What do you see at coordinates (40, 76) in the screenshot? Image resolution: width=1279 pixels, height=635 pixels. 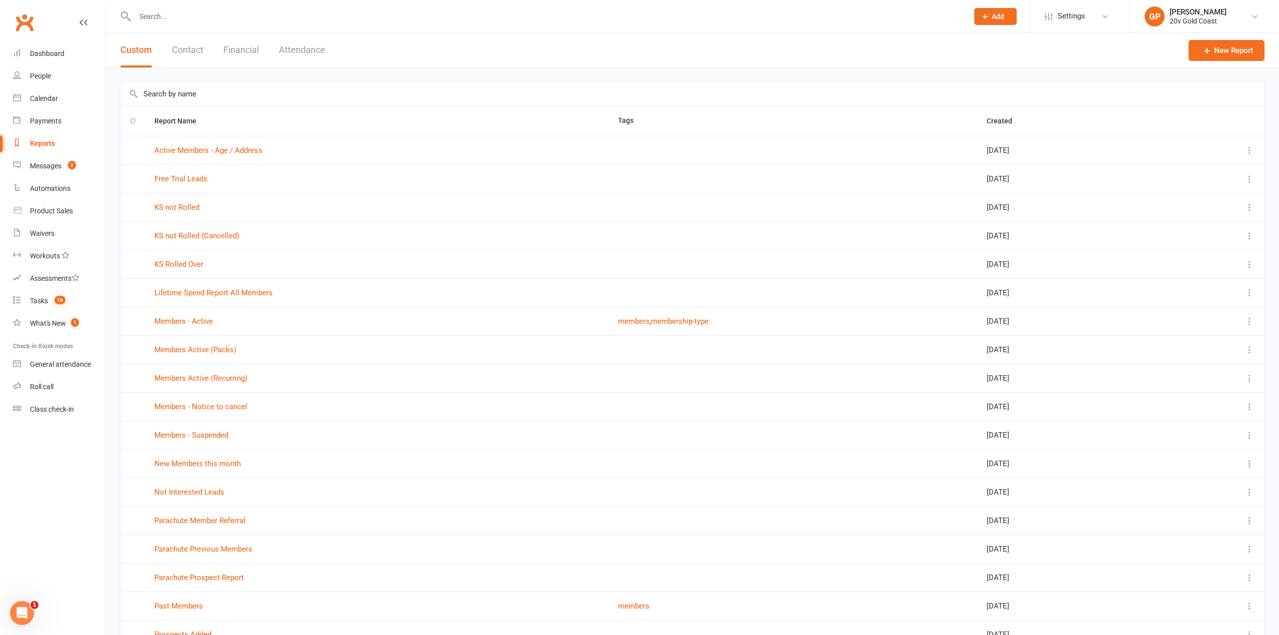 I see `div: People` at bounding box center [40, 76].